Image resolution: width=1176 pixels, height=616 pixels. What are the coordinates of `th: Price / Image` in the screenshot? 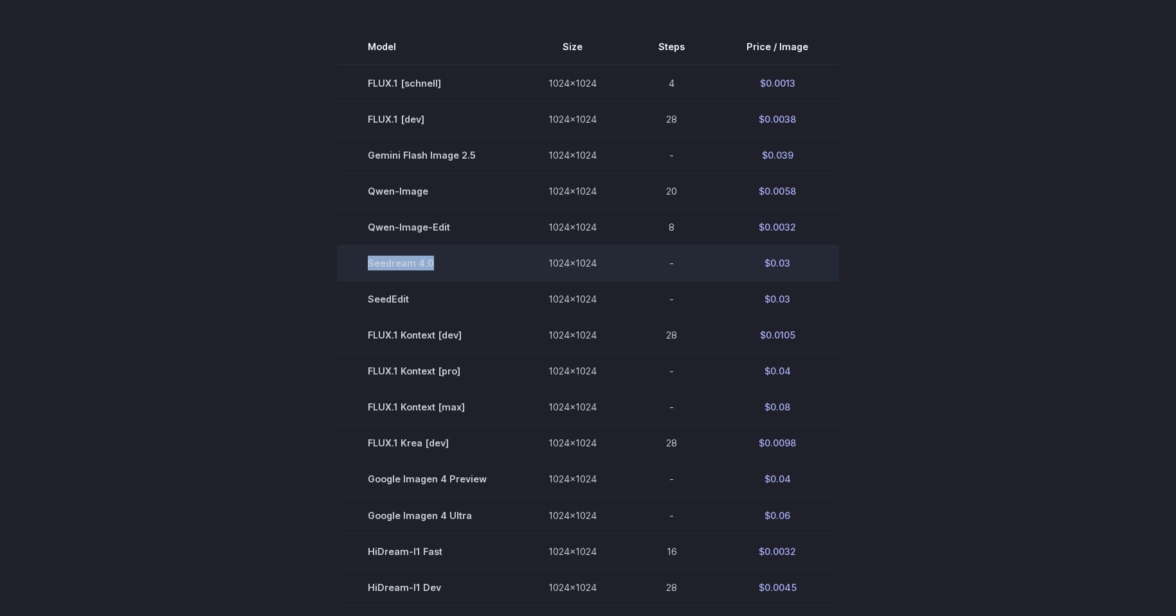 It's located at (777, 47).